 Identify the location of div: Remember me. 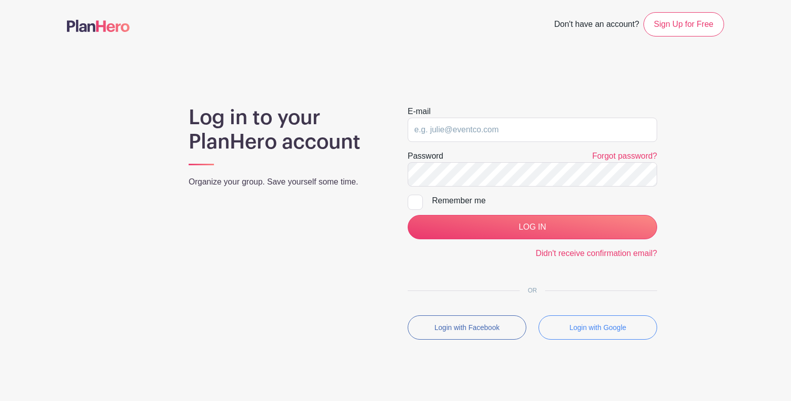
(545, 201).